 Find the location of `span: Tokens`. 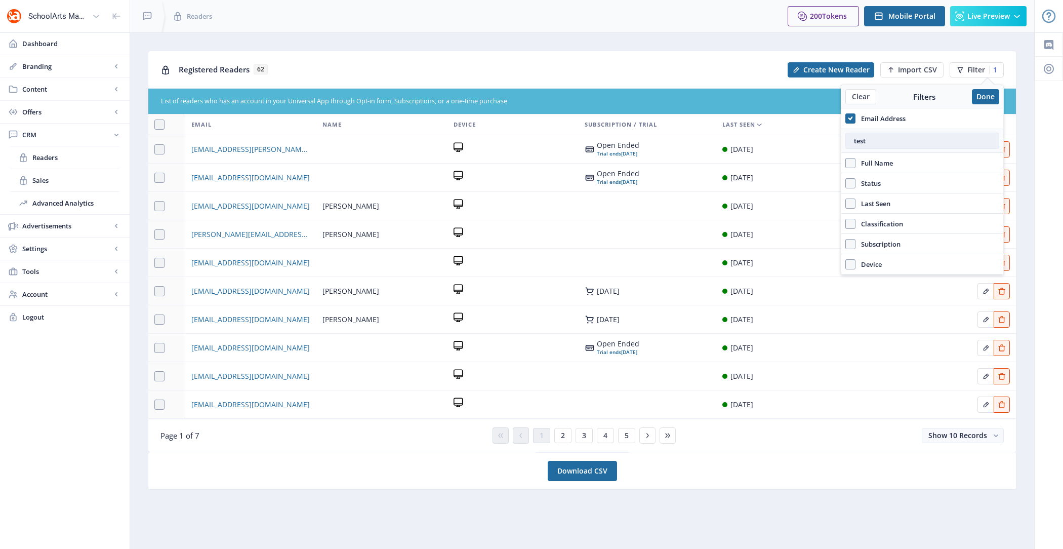

span: Tokens is located at coordinates (834, 16).